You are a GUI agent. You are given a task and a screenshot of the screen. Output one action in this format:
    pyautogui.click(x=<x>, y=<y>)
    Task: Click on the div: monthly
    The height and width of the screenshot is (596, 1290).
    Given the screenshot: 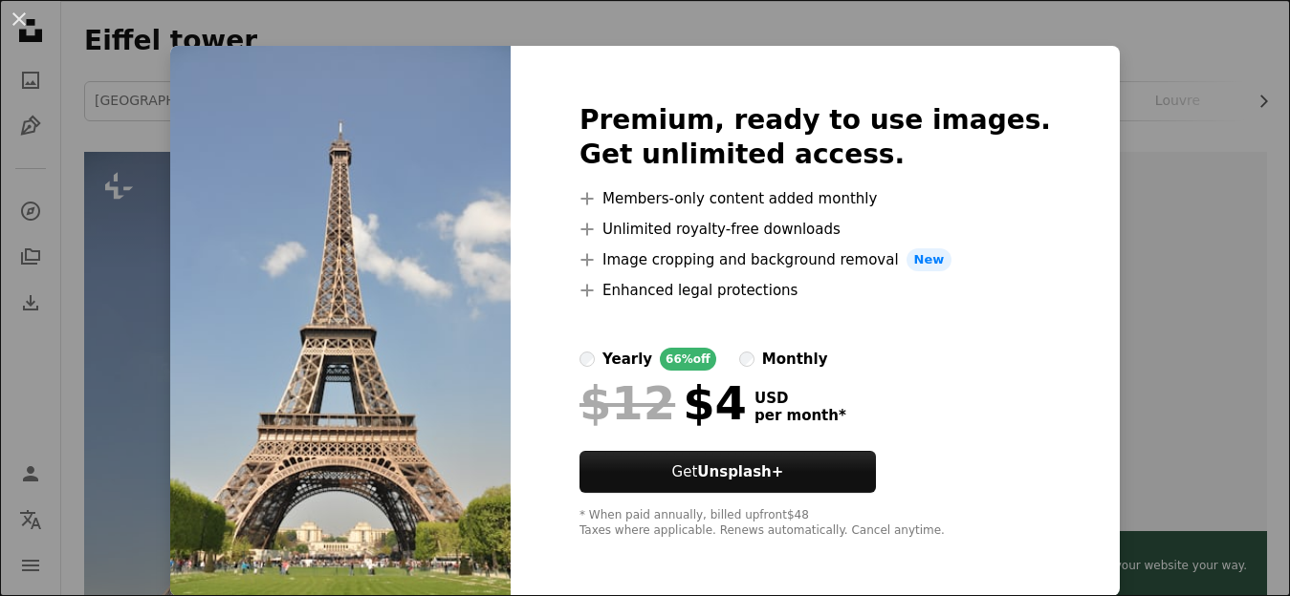 What is the action you would take?
    pyautogui.click(x=794, y=359)
    